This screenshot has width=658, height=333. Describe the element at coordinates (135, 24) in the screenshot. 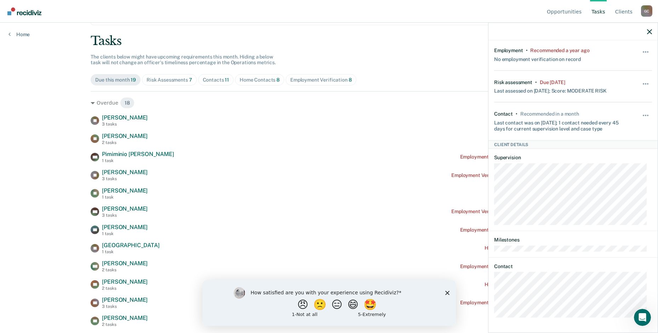

I see `button: 3` at that location.